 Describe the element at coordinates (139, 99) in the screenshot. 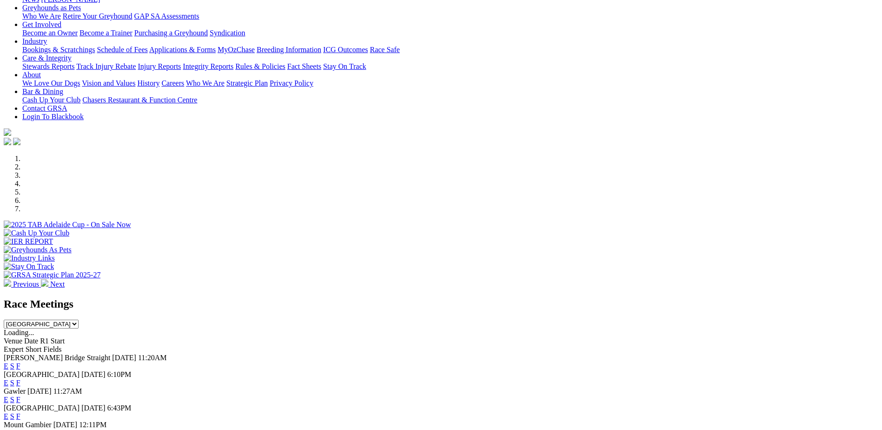

I see `a: Chasers Restaurant & Function Centre` at that location.